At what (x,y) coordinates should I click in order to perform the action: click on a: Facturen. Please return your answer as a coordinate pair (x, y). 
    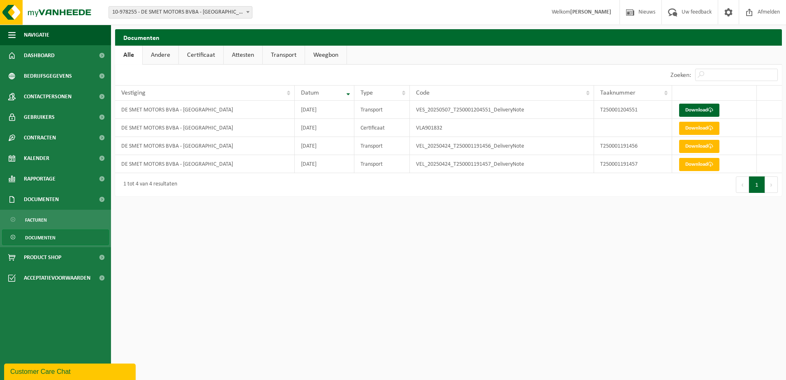
    Looking at the image, I should click on (55, 219).